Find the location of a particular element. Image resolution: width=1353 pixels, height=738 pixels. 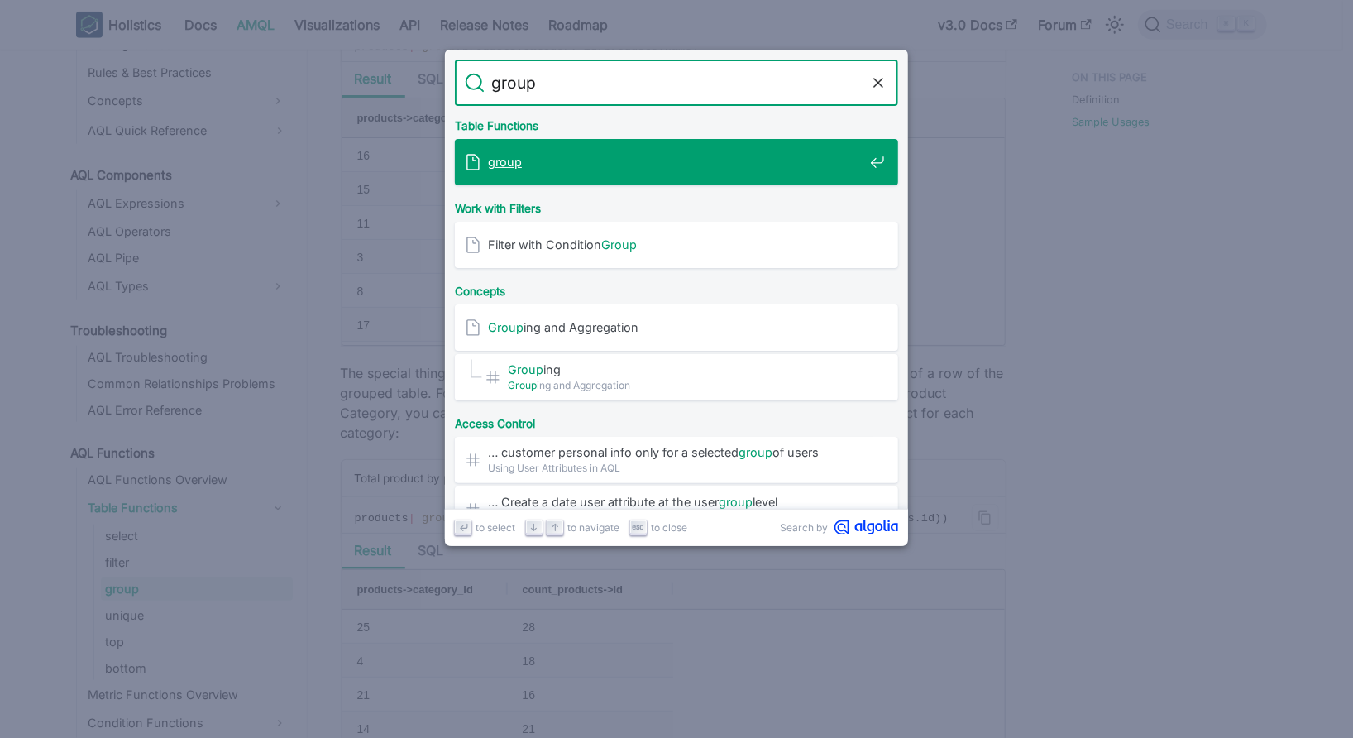

div: Table Functions is located at coordinates (677, 122).